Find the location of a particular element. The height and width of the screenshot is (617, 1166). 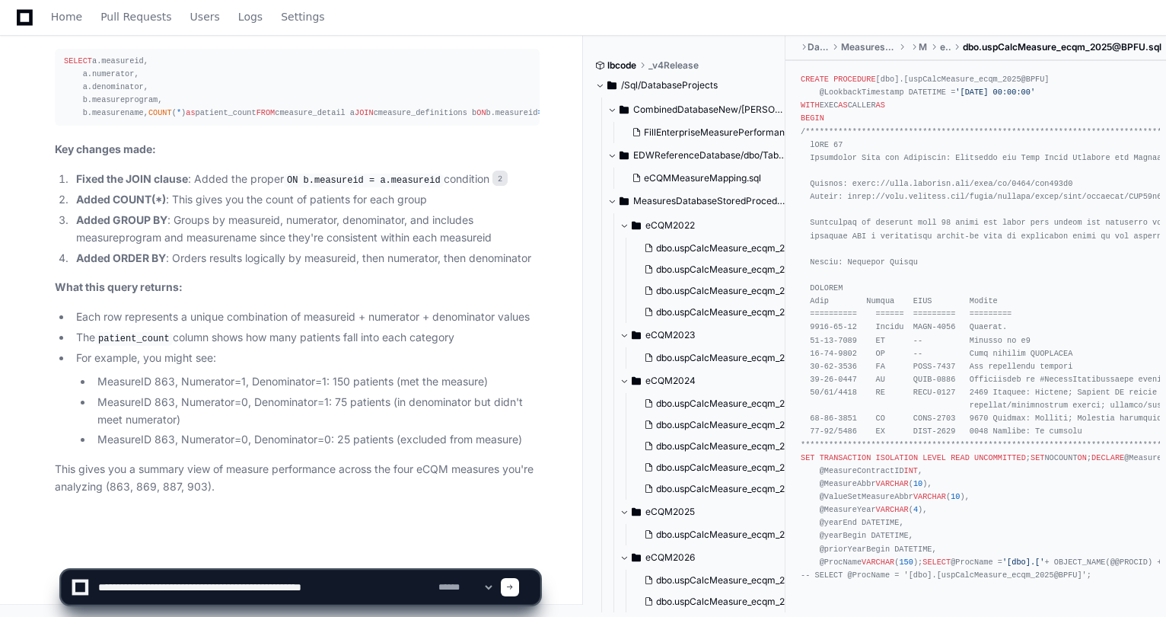

button: dbo.uspCalcMeasure_ecqm_2024@BCS.sql is located at coordinates (719, 403).